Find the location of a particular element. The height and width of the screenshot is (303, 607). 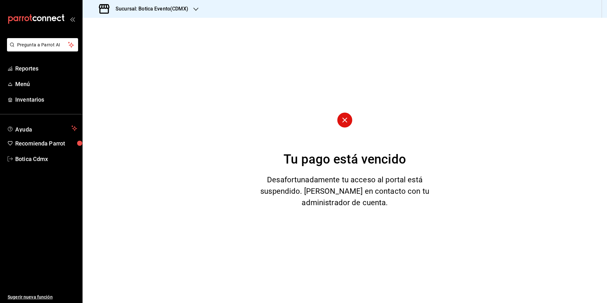

span: Botica Cdmx is located at coordinates (46, 159).